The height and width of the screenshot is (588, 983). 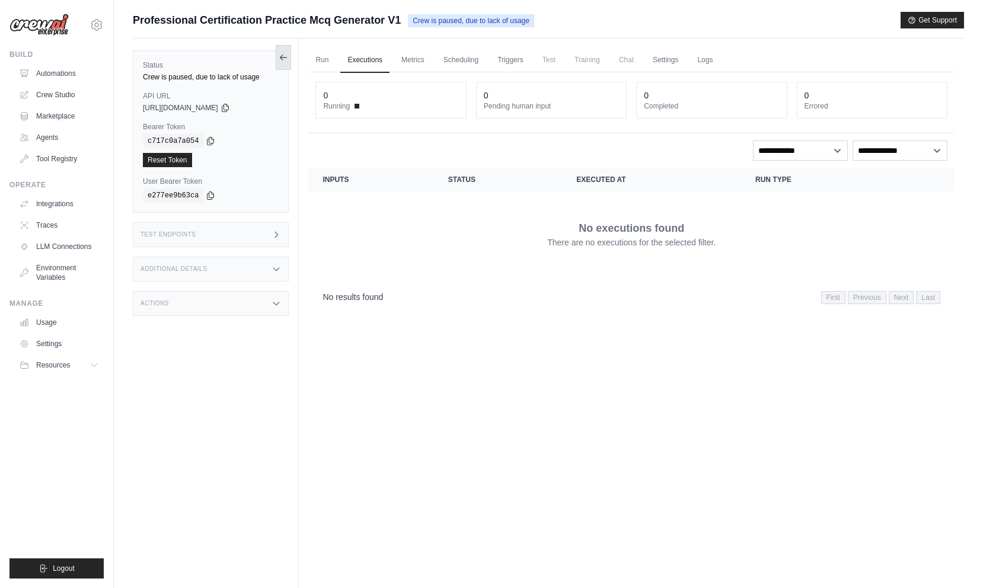 I want to click on a: Agents, so click(x=59, y=137).